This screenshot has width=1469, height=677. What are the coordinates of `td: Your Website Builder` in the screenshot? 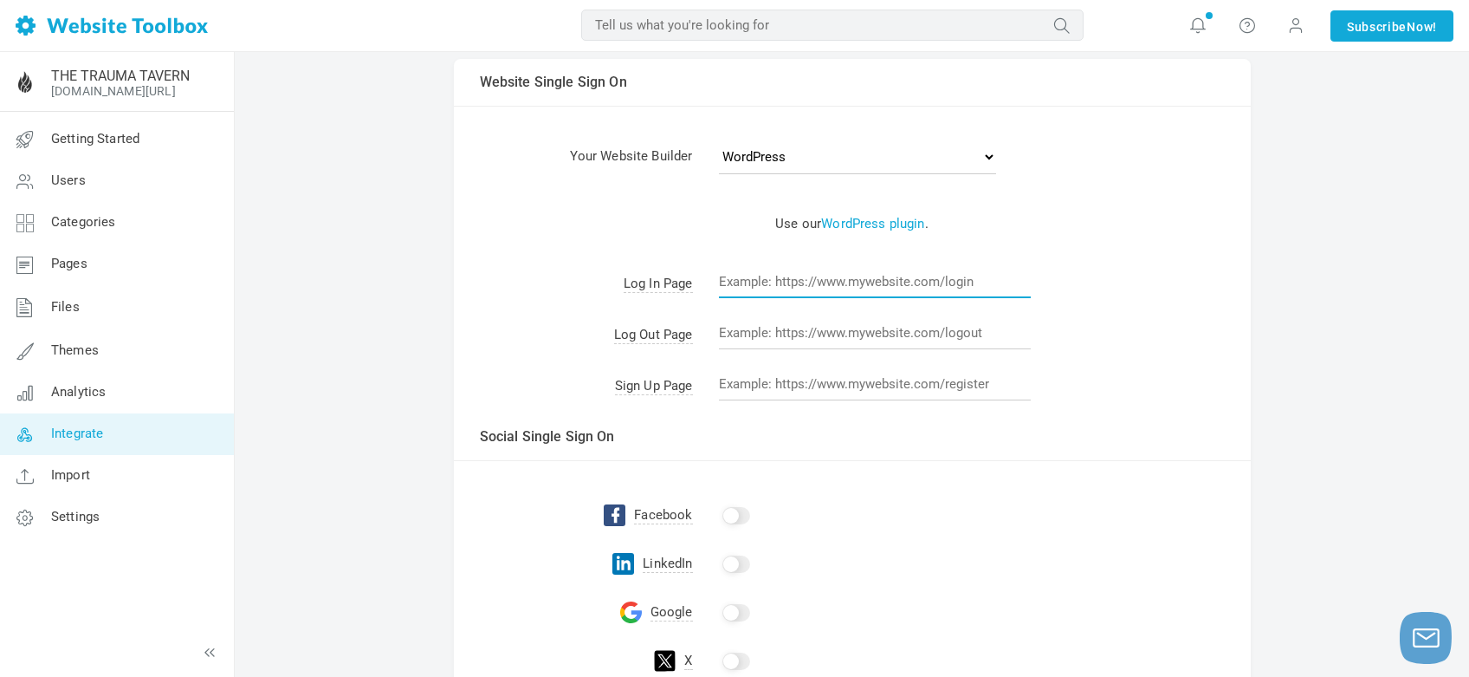 It's located at (573, 159).